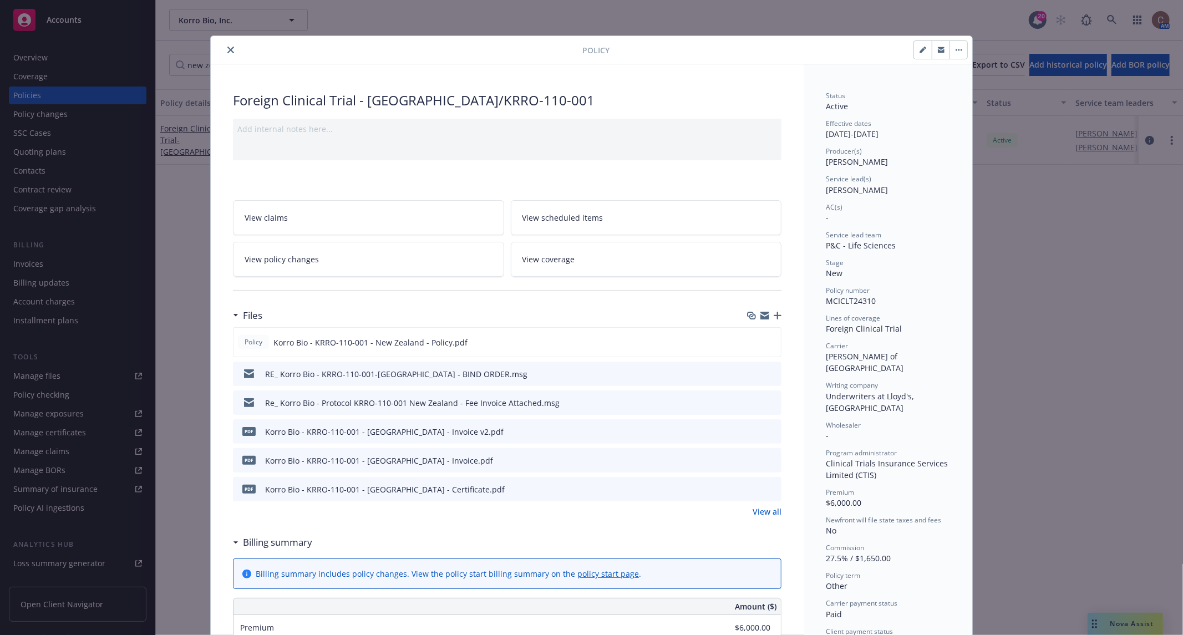  What do you see at coordinates (834, 207) in the screenshot?
I see `span: AC(s)` at bounding box center [834, 207].